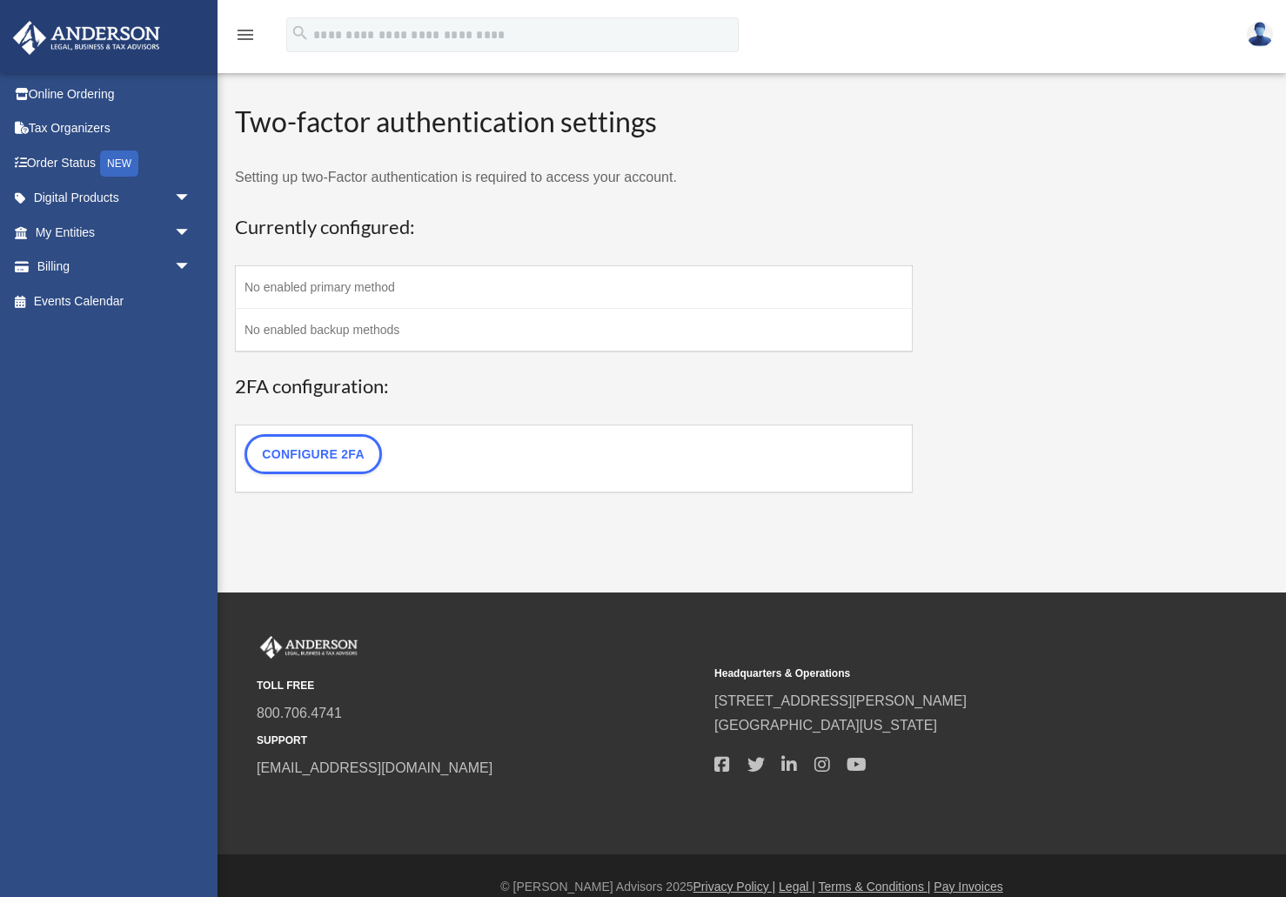  I want to click on a: Legal |, so click(797, 887).